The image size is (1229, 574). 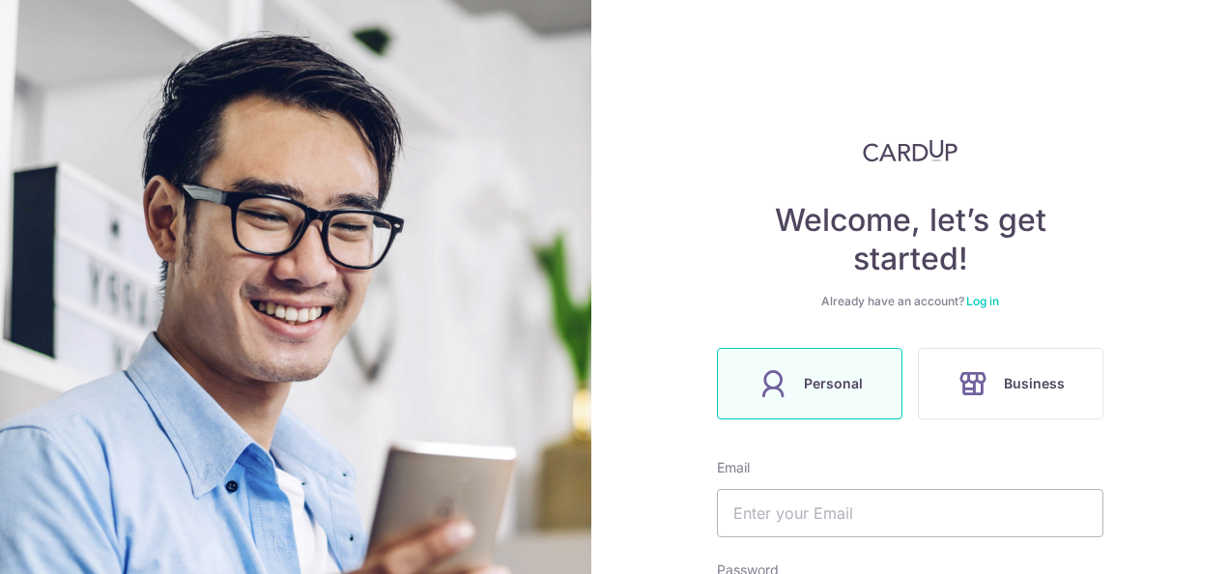 I want to click on img: CardUp Logo, so click(x=910, y=151).